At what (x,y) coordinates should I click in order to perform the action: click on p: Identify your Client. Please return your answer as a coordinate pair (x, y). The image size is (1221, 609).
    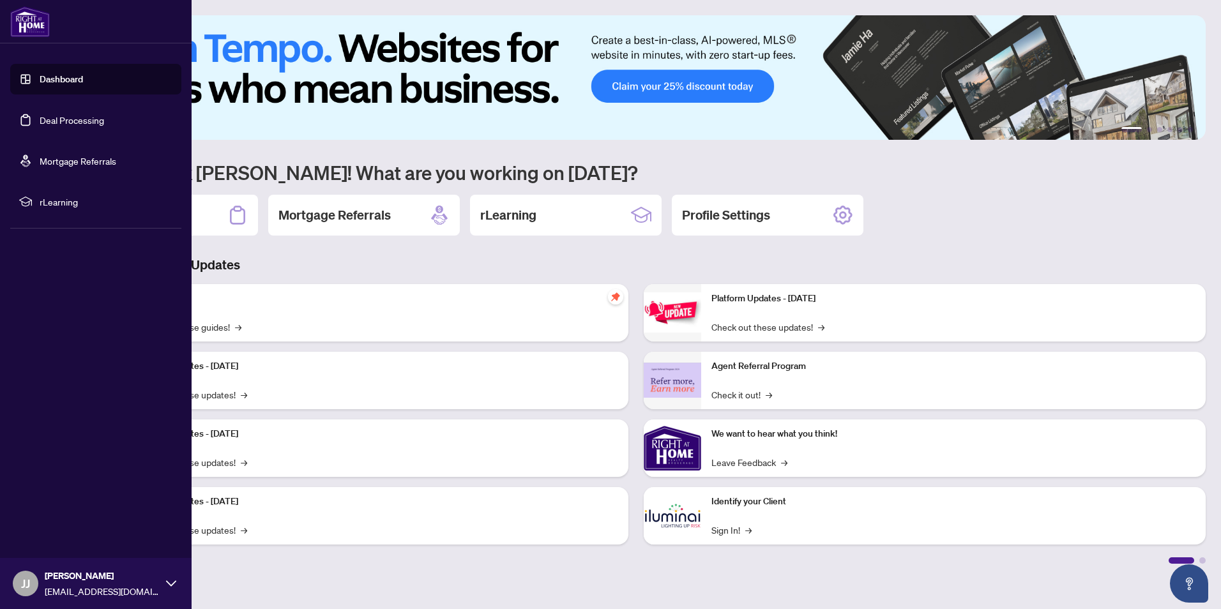
    Looking at the image, I should click on (953, 502).